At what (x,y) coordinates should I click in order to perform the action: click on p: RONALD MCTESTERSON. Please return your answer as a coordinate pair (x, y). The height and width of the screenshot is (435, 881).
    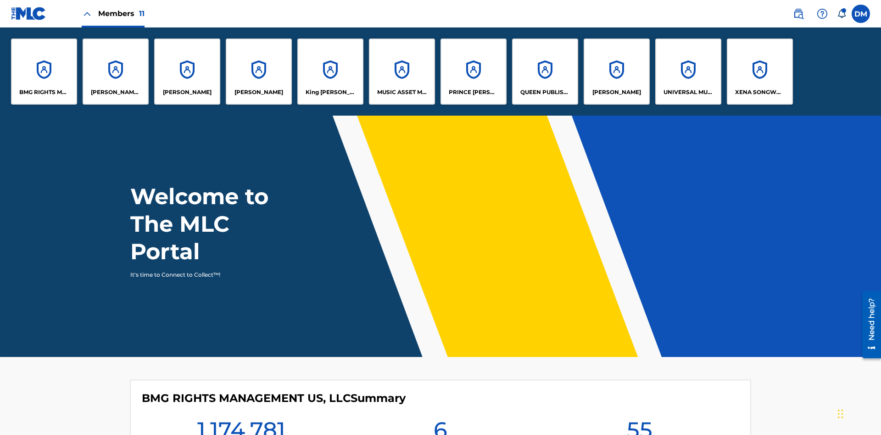
    Looking at the image, I should click on (616, 92).